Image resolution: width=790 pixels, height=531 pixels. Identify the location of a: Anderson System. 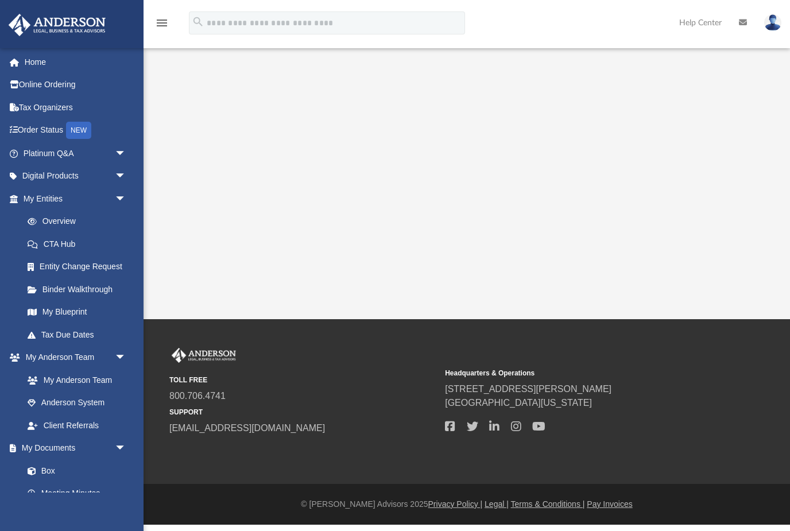
(77, 403).